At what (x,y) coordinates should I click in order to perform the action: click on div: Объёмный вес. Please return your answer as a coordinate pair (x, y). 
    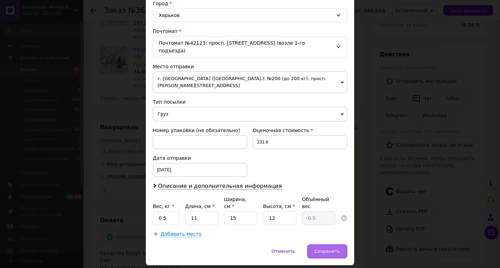
    Looking at the image, I should click on (319, 203).